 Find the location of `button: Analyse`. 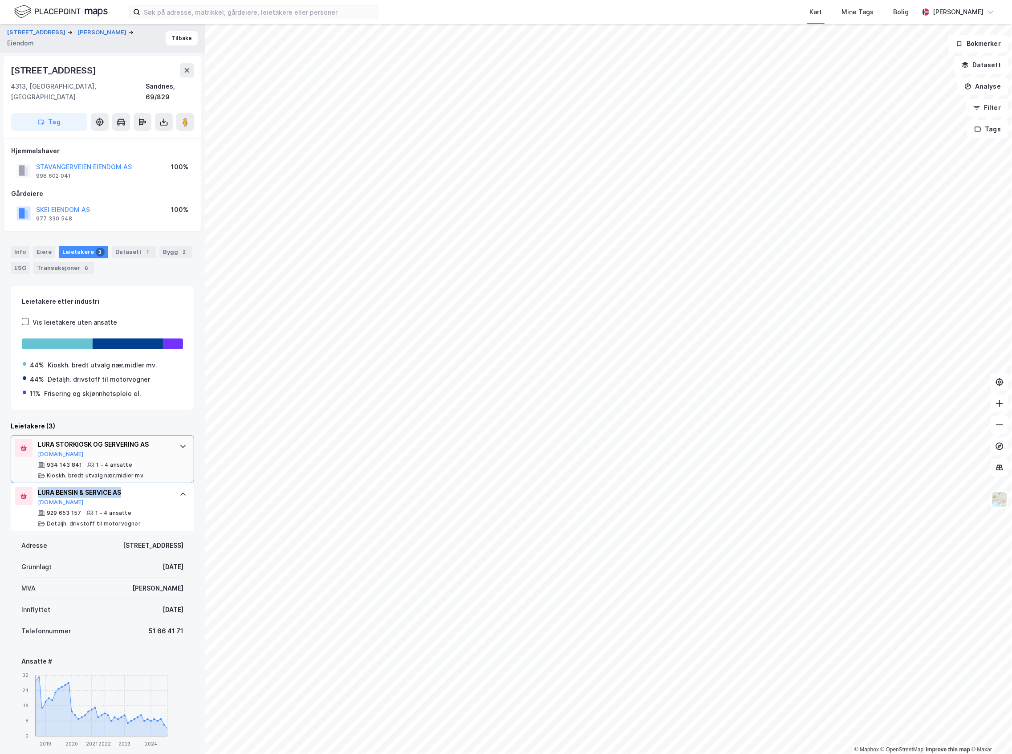

button: Analyse is located at coordinates (983, 86).